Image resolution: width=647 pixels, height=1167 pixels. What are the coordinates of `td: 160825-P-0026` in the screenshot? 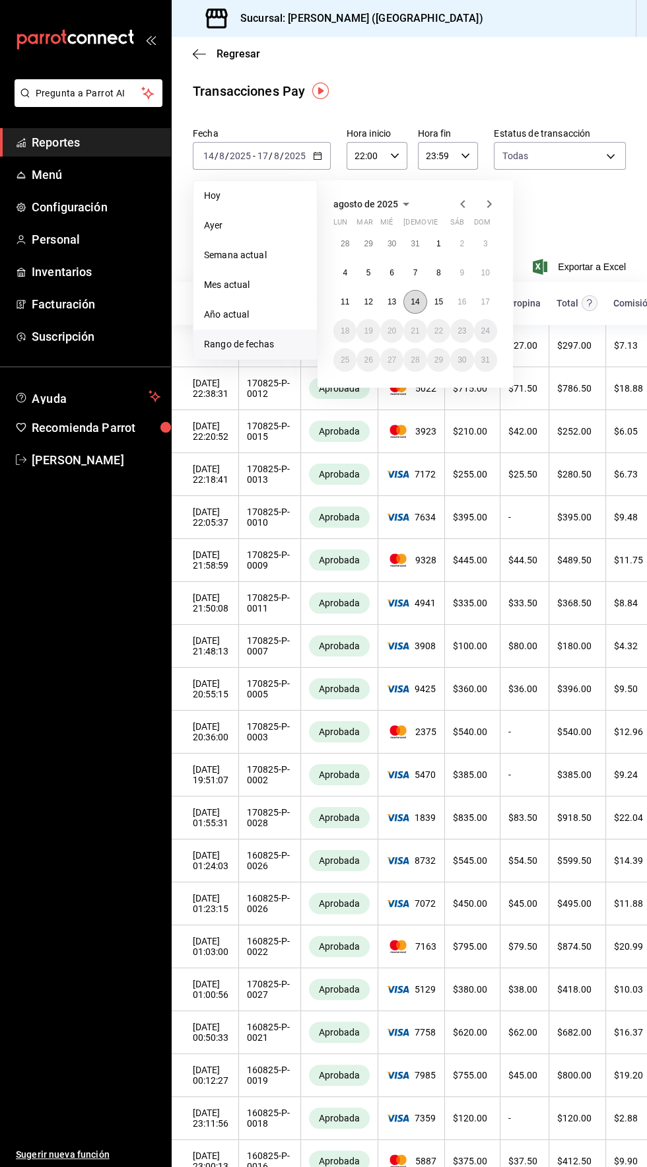 It's located at (270, 904).